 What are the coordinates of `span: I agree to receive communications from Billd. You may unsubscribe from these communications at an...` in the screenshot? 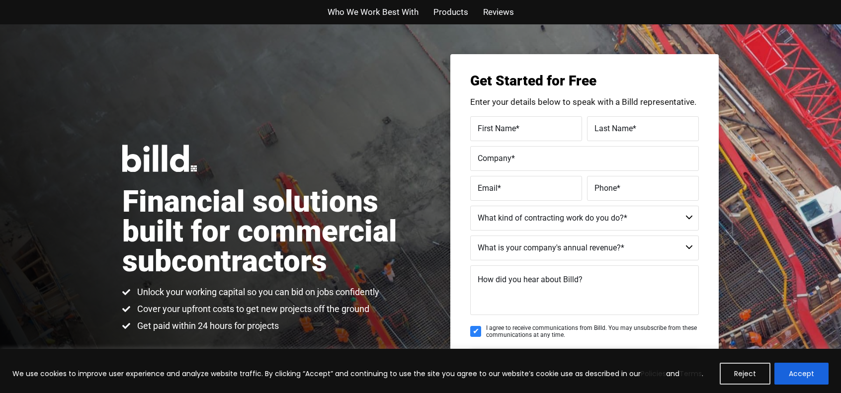 It's located at (593, 332).